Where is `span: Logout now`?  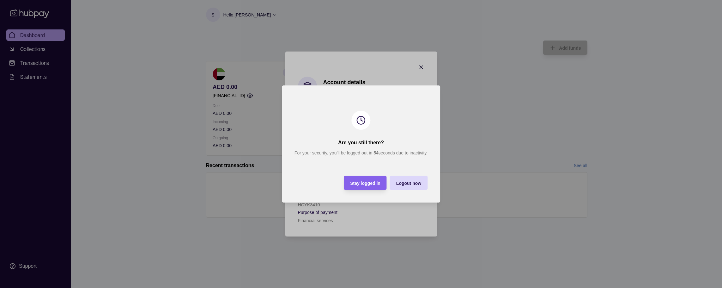 span: Logout now is located at coordinates (409, 183).